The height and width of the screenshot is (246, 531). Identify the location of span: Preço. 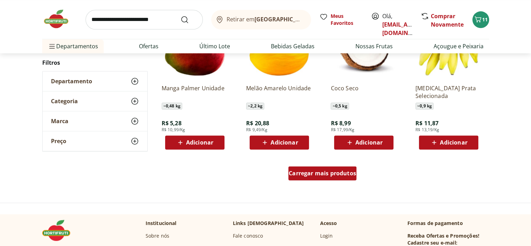
(59, 141).